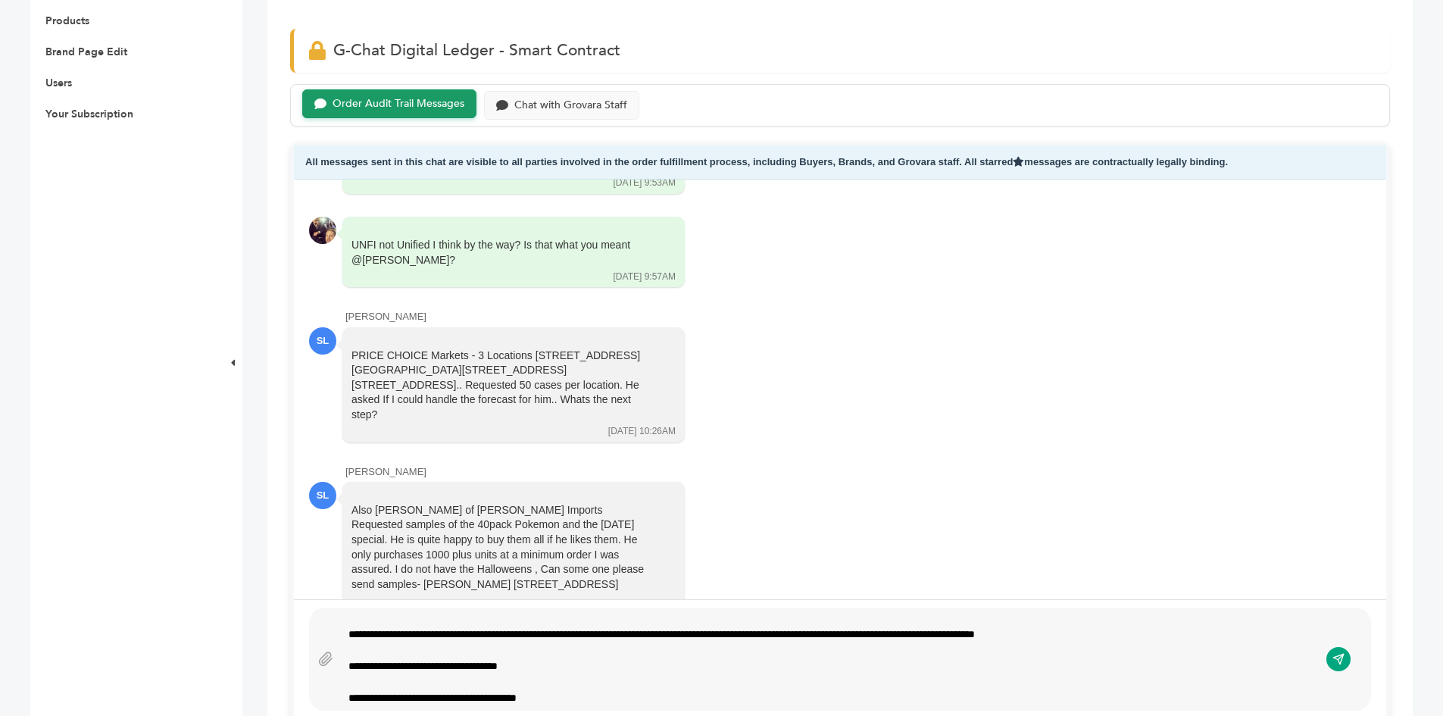 This screenshot has height=716, width=1443. I want to click on a: Brand Page Edit, so click(86, 52).